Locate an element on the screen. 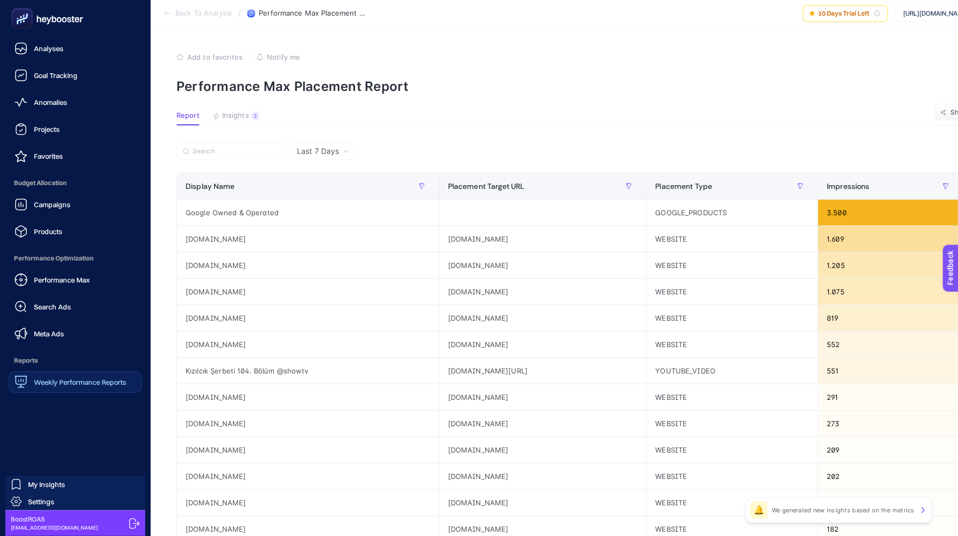 Image resolution: width=958 pixels, height=536 pixels. span: Search Ads is located at coordinates (52, 307).